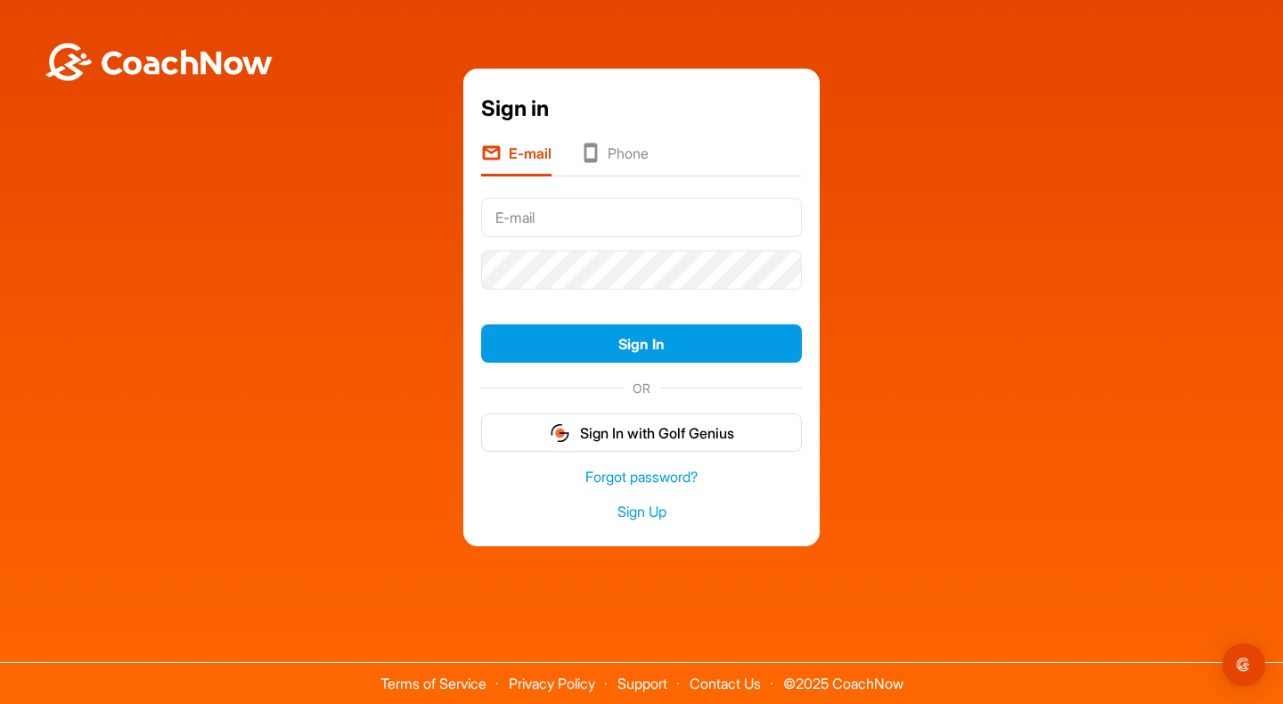  I want to click on div: Sign in, so click(641, 109).